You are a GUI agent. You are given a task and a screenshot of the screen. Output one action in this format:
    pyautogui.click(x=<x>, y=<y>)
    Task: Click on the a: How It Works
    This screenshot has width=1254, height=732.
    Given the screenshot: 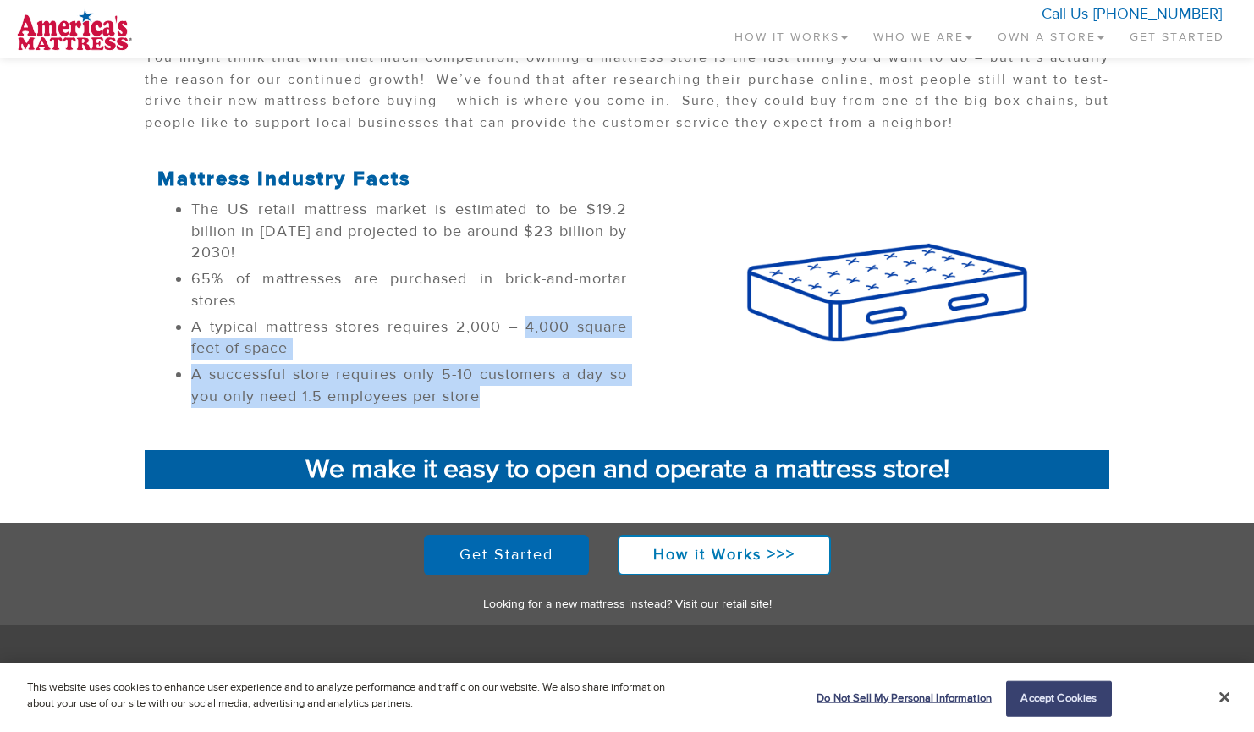 What is the action you would take?
    pyautogui.click(x=791, y=33)
    